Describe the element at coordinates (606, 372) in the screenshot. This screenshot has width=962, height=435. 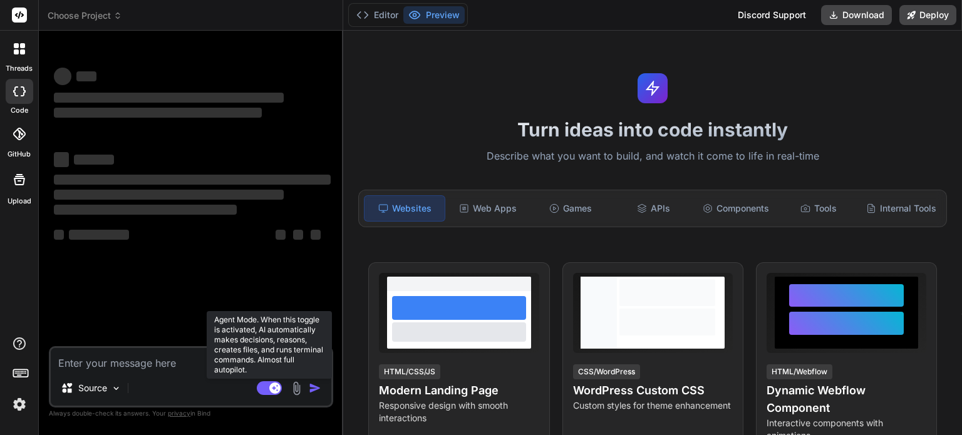
I see `div: CSS/WordPress` at that location.